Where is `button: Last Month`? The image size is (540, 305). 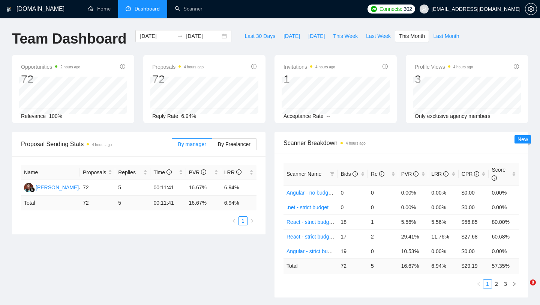
button: Last Month is located at coordinates (446, 36).